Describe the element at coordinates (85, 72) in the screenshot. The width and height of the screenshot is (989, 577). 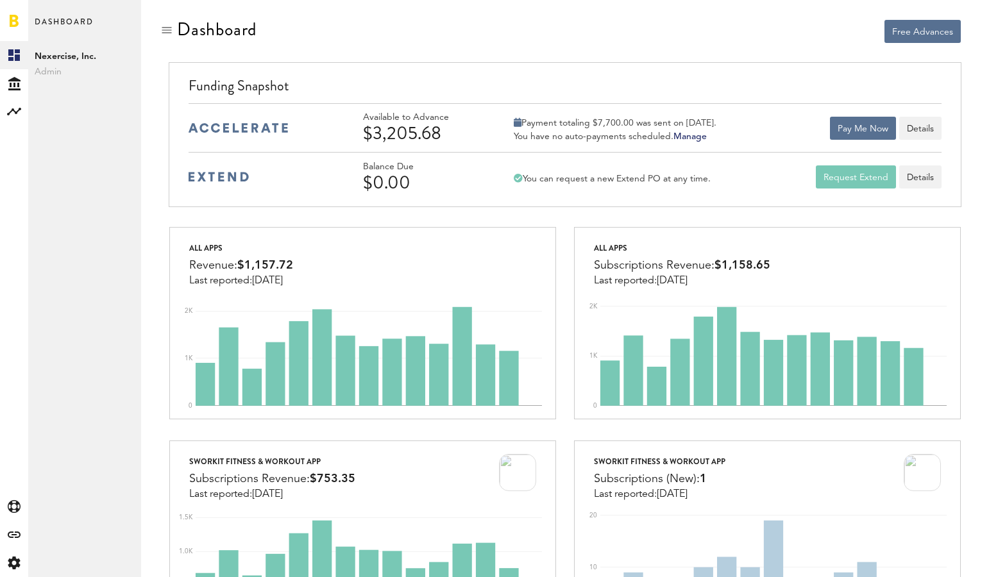
I see `span: Admin` at that location.